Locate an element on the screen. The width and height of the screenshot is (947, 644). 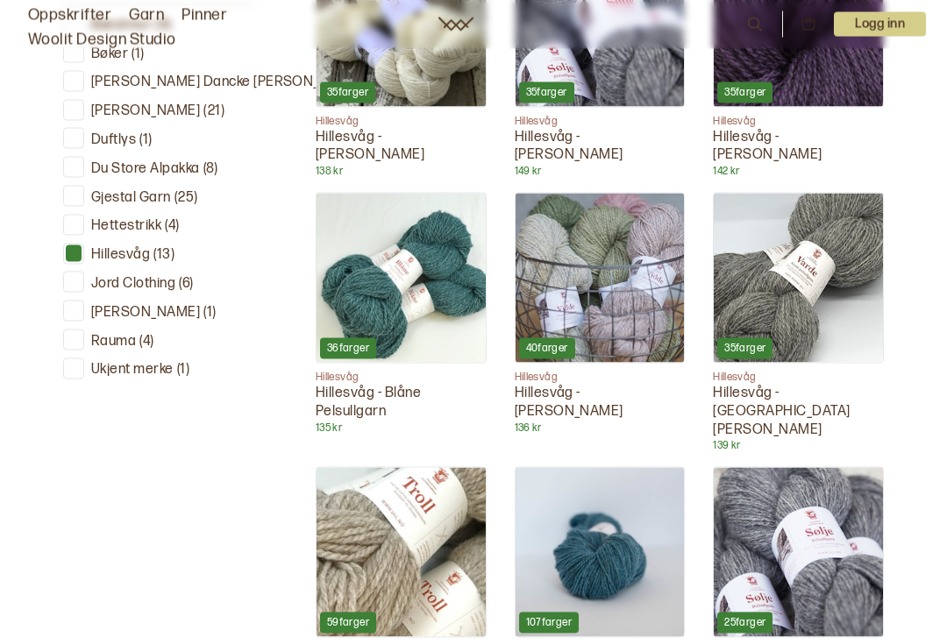
button: User dropdown is located at coordinates (879, 25).